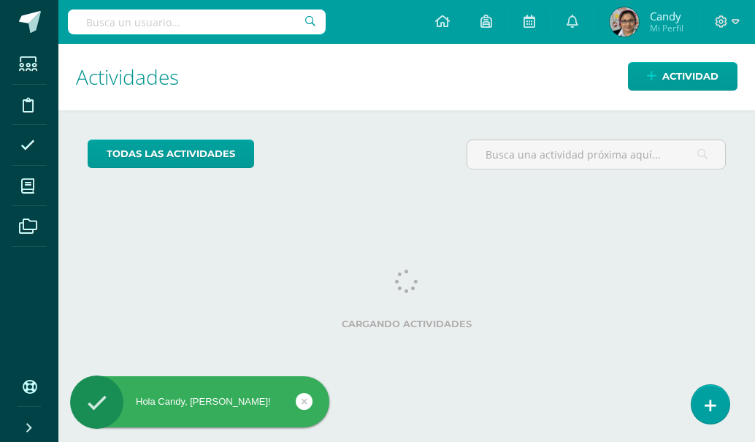 The image size is (755, 442). What do you see at coordinates (196, 22) in the screenshot?
I see `input: Busca un usuario...` at bounding box center [196, 22].